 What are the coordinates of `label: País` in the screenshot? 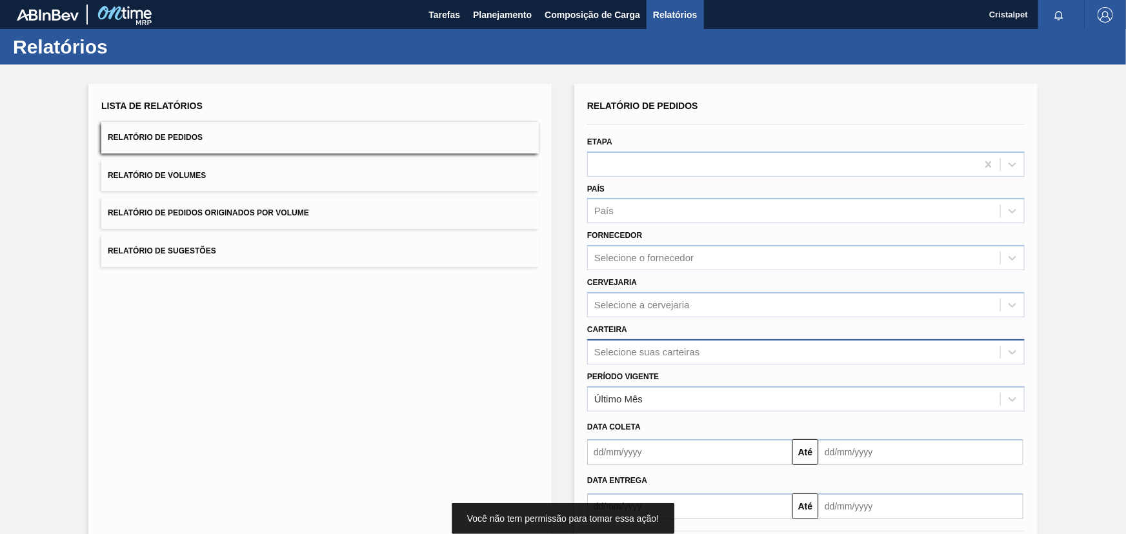 It's located at (596, 189).